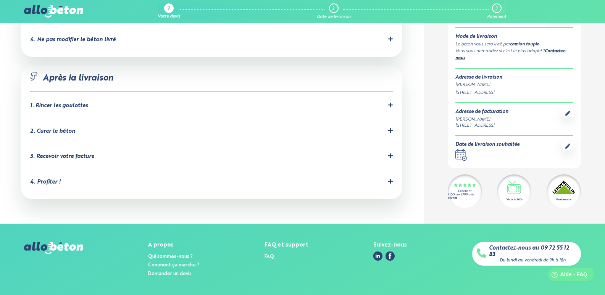 Image resolution: width=605 pixels, height=295 pixels. What do you see at coordinates (465, 196) in the screenshot?
I see `div: 4.7/5 sur 2300 avis clients` at bounding box center [465, 196].